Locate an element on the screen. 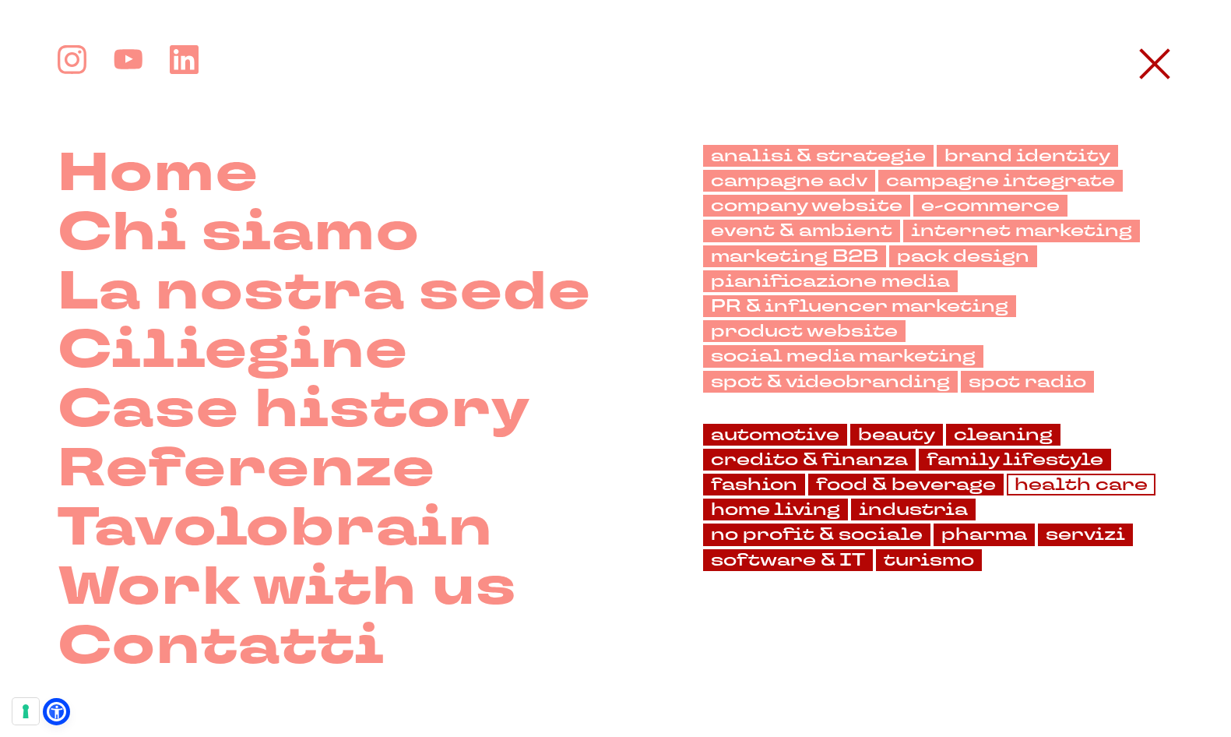  a: Open Accessibility Menu is located at coordinates (56, 711).